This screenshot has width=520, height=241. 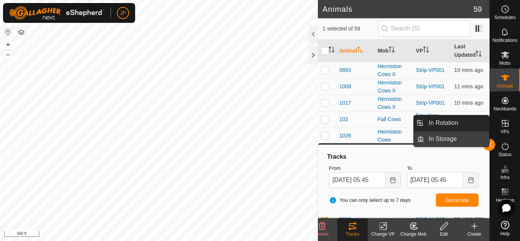 I want to click on div: Edit, so click(x=444, y=234).